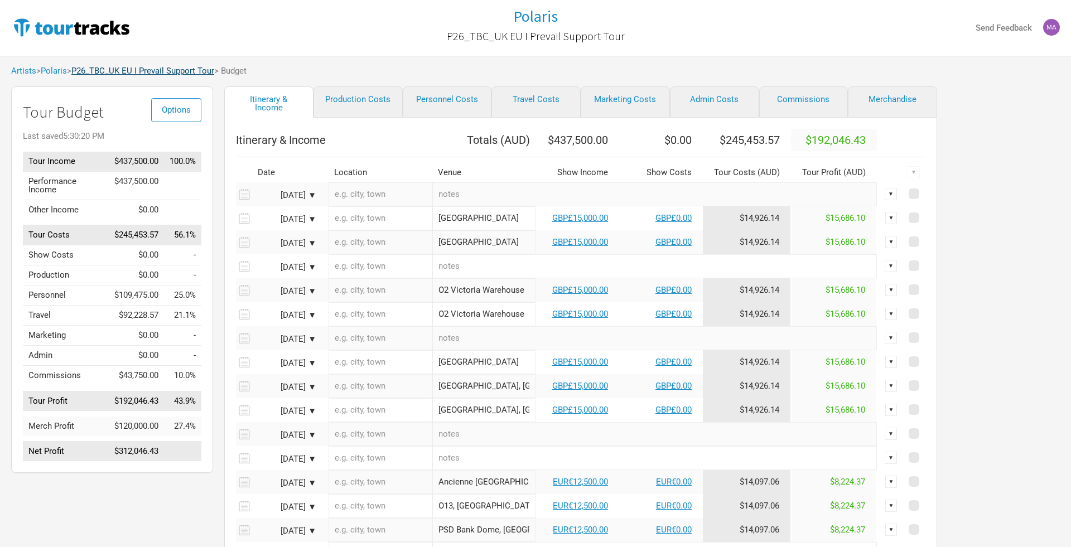 Image resolution: width=1071 pixels, height=547 pixels. What do you see at coordinates (66, 162) in the screenshot?
I see `td: Tour Income` at bounding box center [66, 162].